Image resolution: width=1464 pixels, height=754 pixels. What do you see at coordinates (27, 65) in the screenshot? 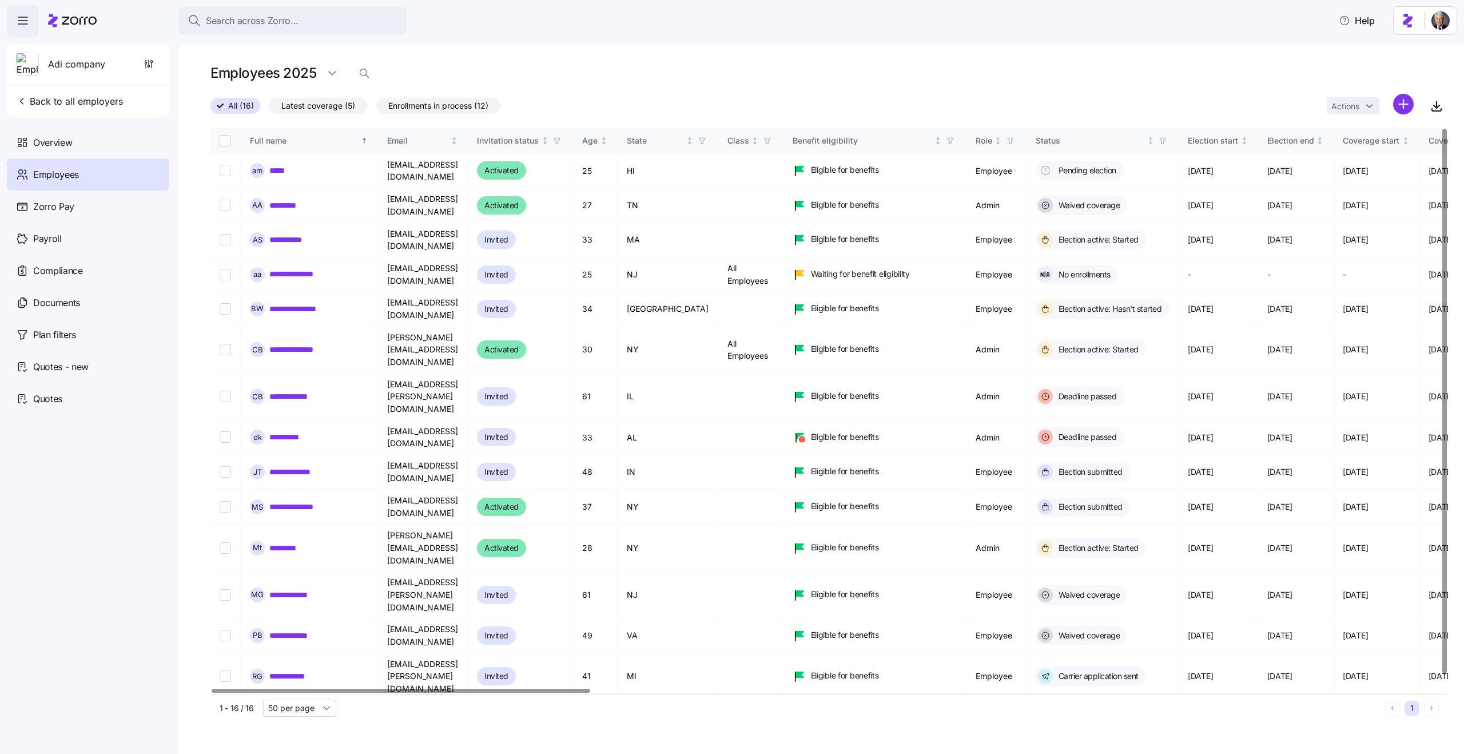
I see `img: Employer logo` at bounding box center [27, 65].